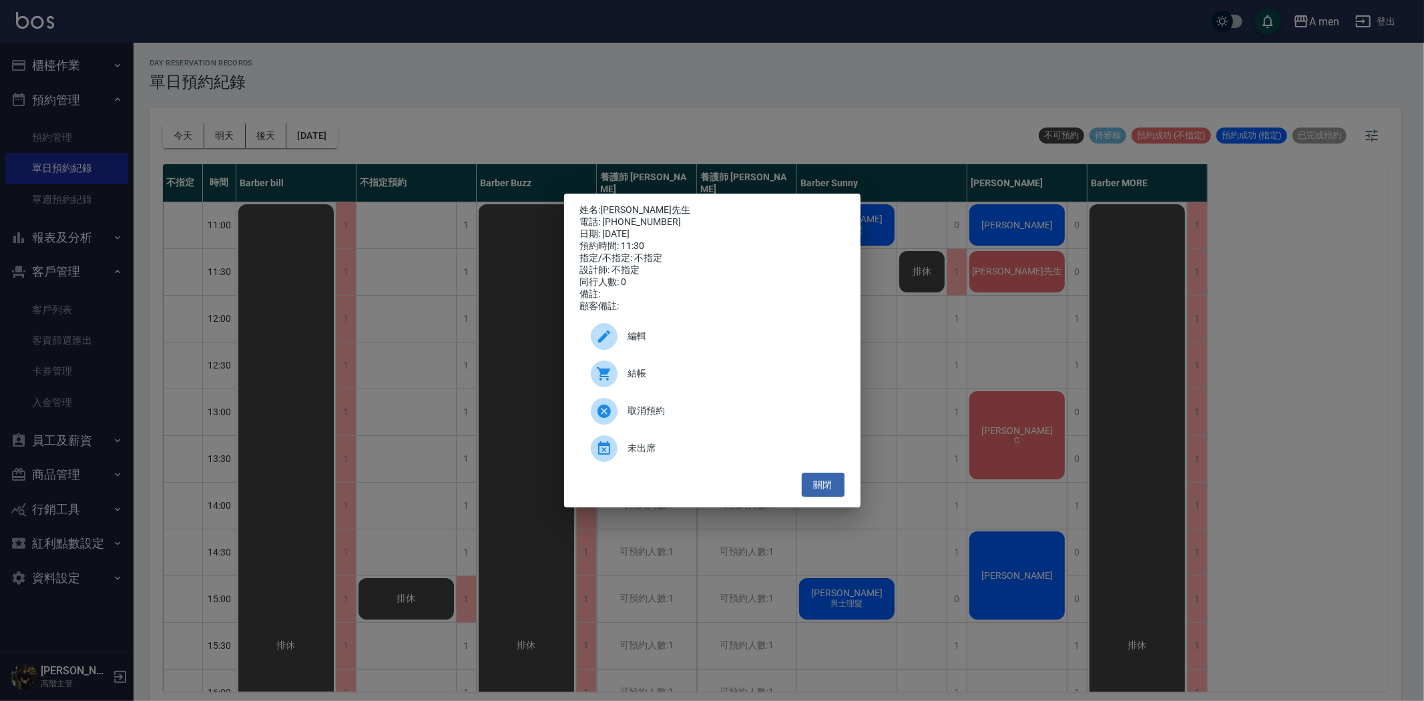 The image size is (1424, 701). Describe the element at coordinates (731, 448) in the screenshot. I see `span: 未出席` at that location.